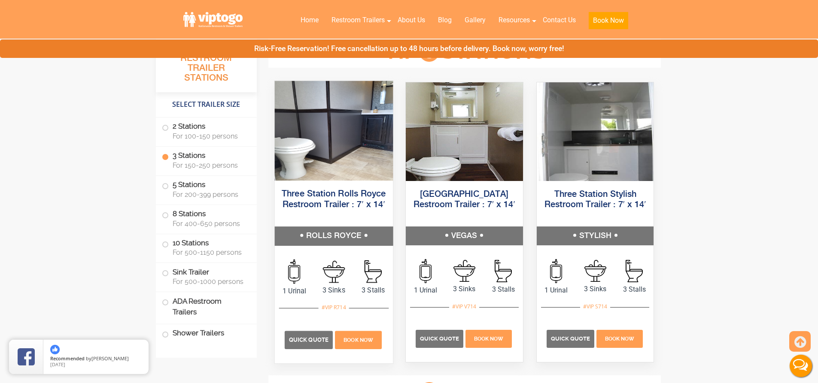  What do you see at coordinates (209, 252) in the screenshot?
I see `span: For 500-1150 persons` at bounding box center [209, 252].